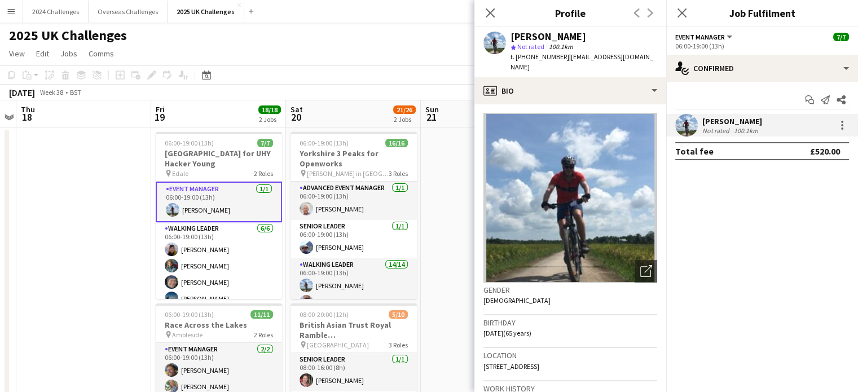 The image size is (858, 392). I want to click on button: 2025 UK Challenges, so click(206, 11).